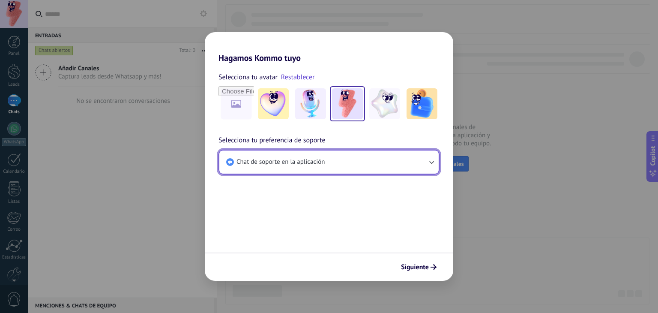 This screenshot has width=658, height=313. I want to click on h2: Hagamos Kommo tuyo, so click(329, 48).